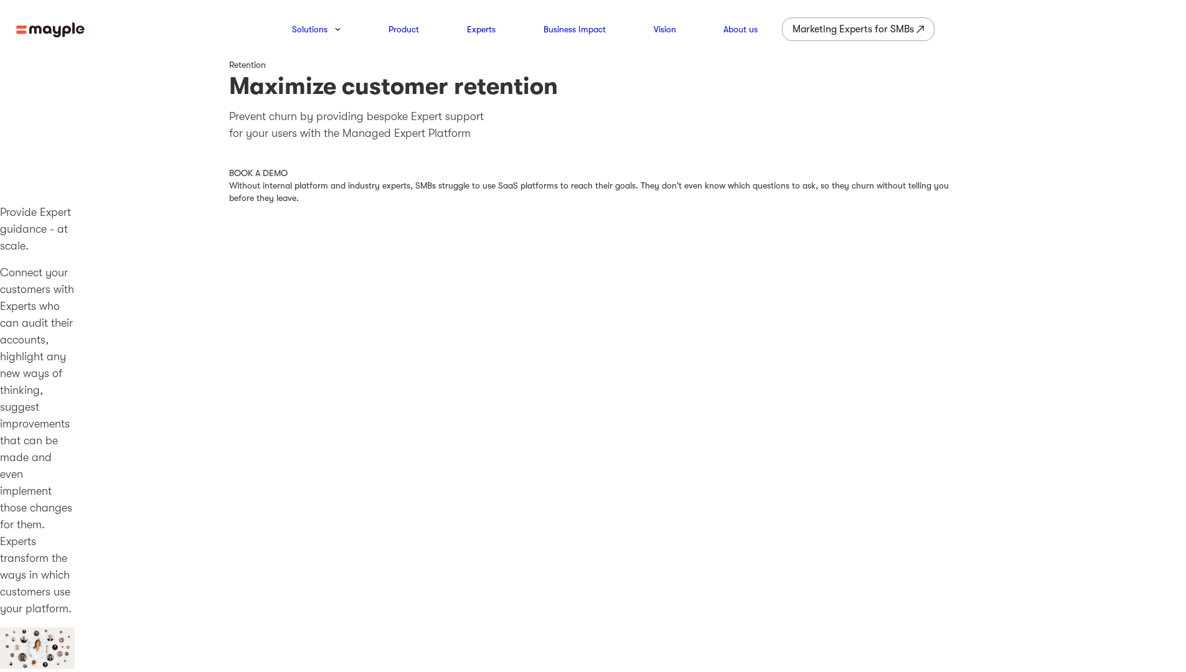 The height and width of the screenshot is (672, 1186). What do you see at coordinates (593, 65) in the screenshot?
I see `div: Retention` at bounding box center [593, 65].